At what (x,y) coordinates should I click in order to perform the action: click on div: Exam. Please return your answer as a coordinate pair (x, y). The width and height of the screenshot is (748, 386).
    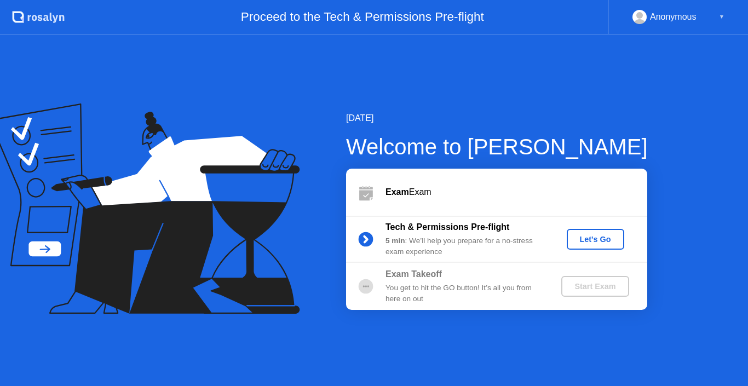
    Looking at the image, I should click on (517, 192).